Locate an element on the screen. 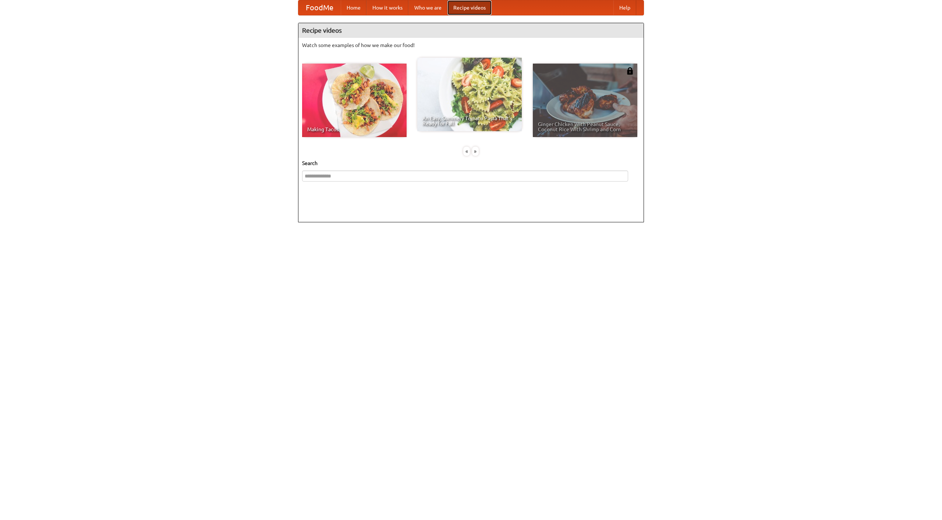  p: Watch some examples of how we make our food! is located at coordinates (471, 45).